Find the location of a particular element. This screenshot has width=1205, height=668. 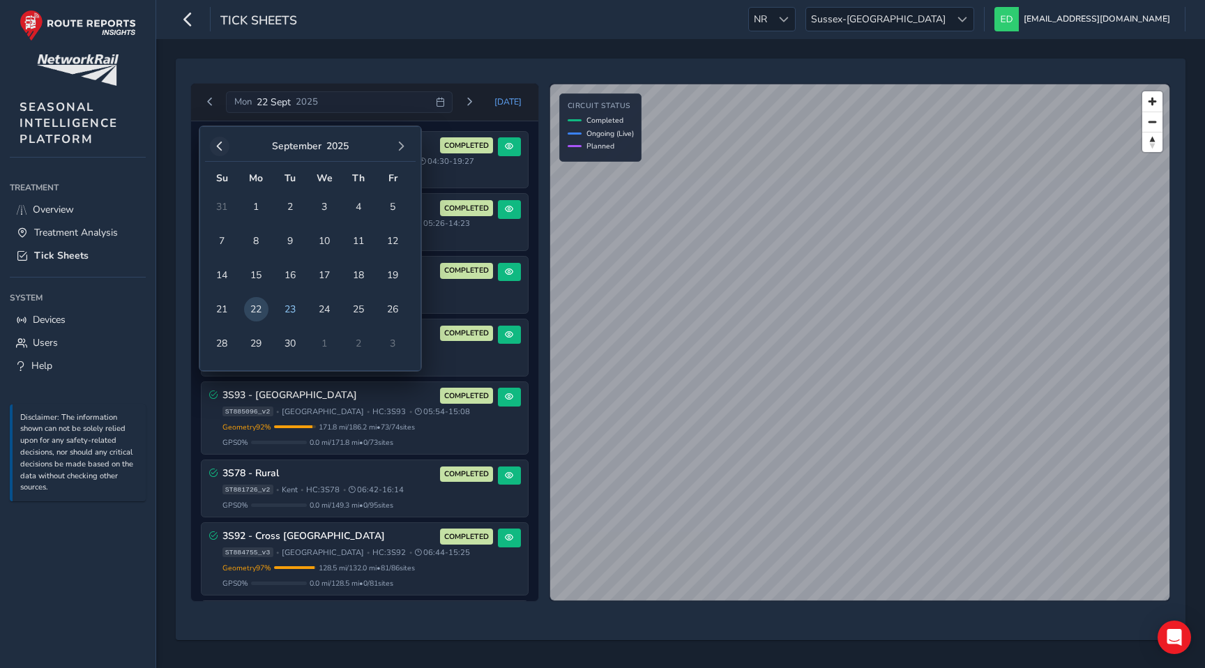

span: 10 is located at coordinates (324, 240).